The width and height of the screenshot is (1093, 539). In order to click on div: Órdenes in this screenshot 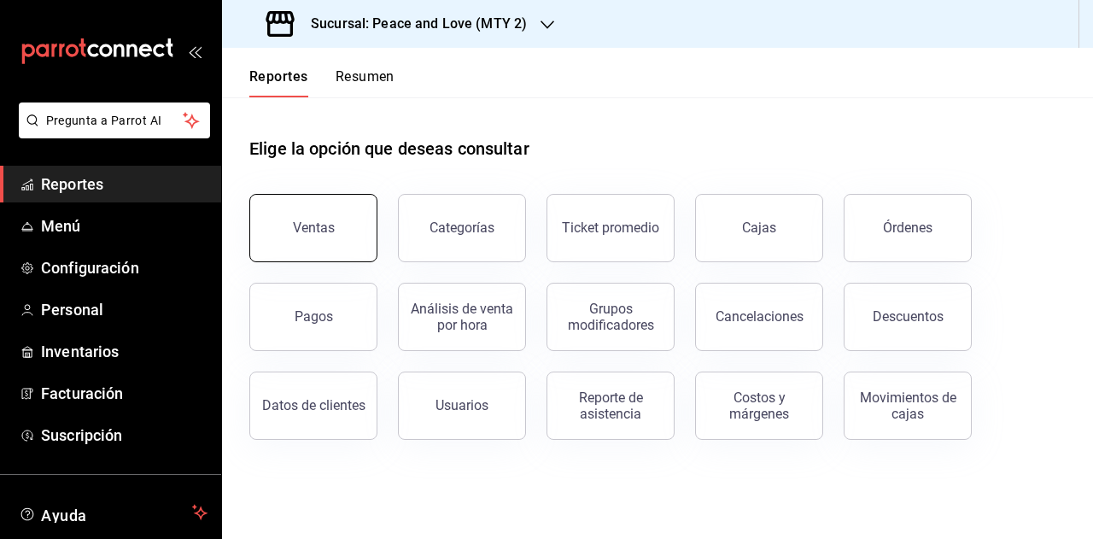, I will do `click(908, 227)`.